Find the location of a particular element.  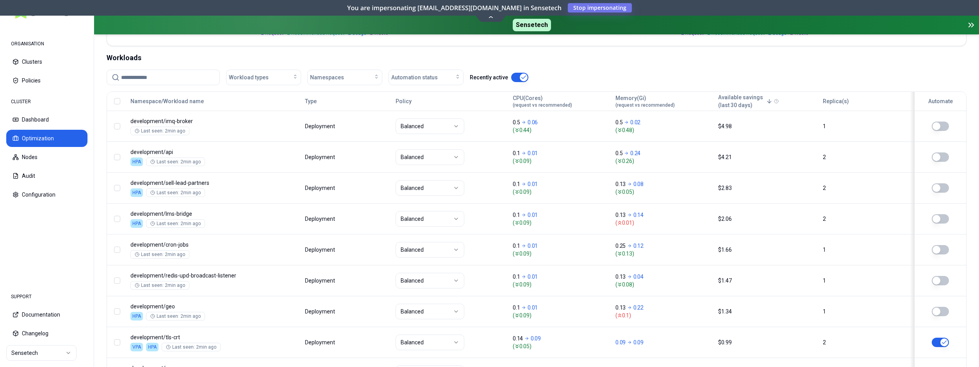

div: VPA is located at coordinates (137, 347).